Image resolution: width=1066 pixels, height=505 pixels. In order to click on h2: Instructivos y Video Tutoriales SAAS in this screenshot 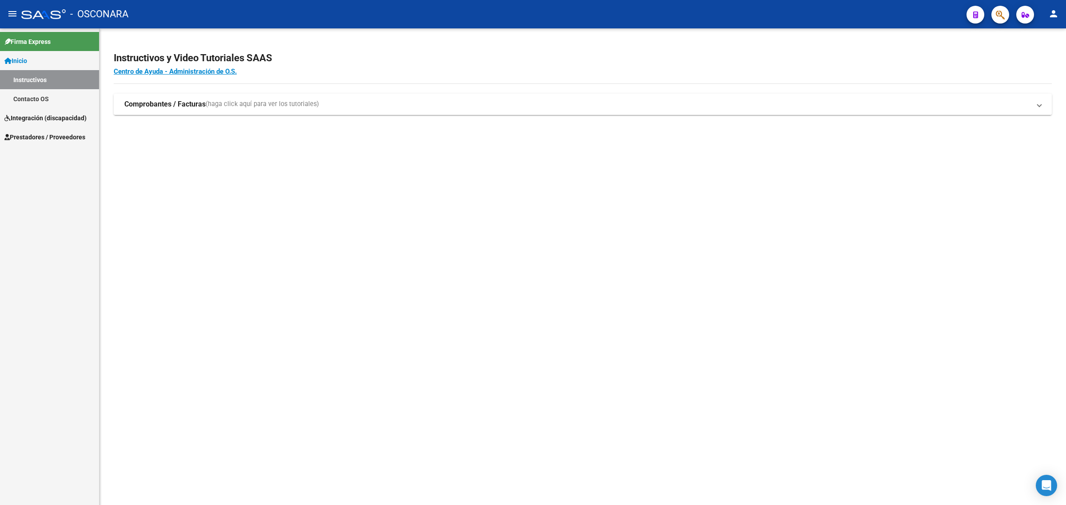, I will do `click(583, 58)`.